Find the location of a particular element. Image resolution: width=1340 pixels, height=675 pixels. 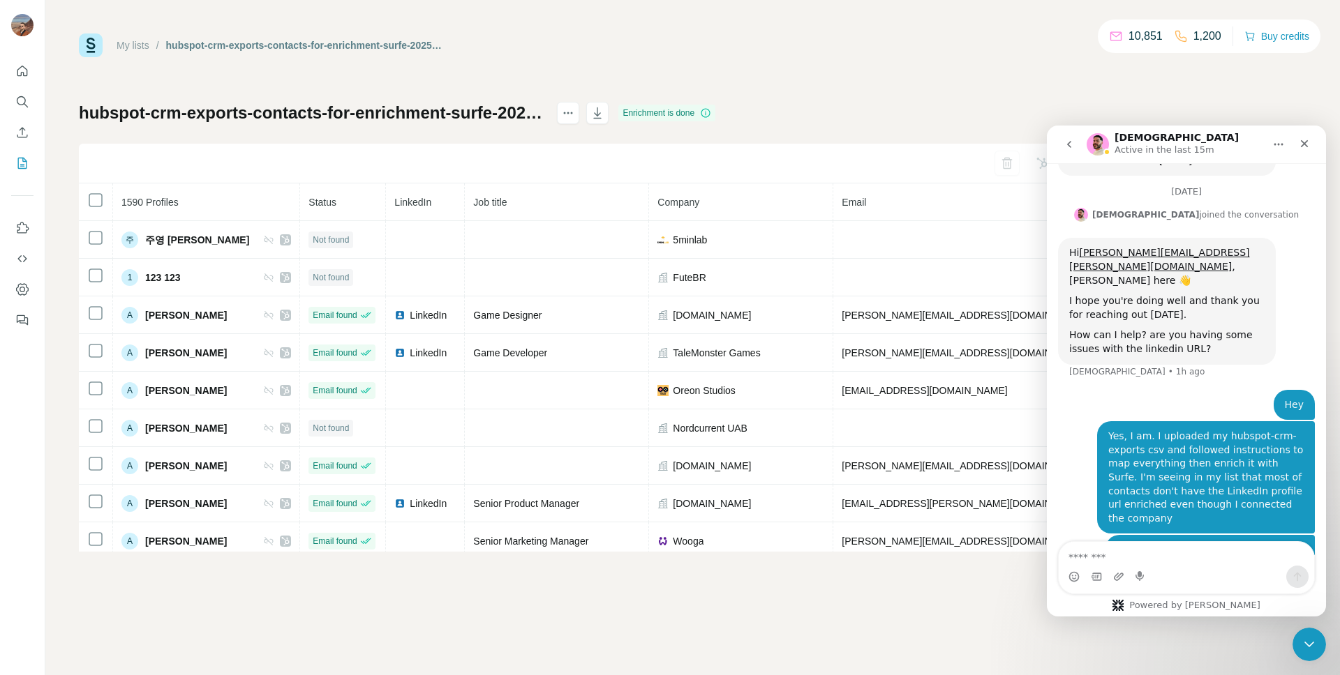

div: How can I help? are you having some issues with the linkedin URL? is located at coordinates (120, 216).